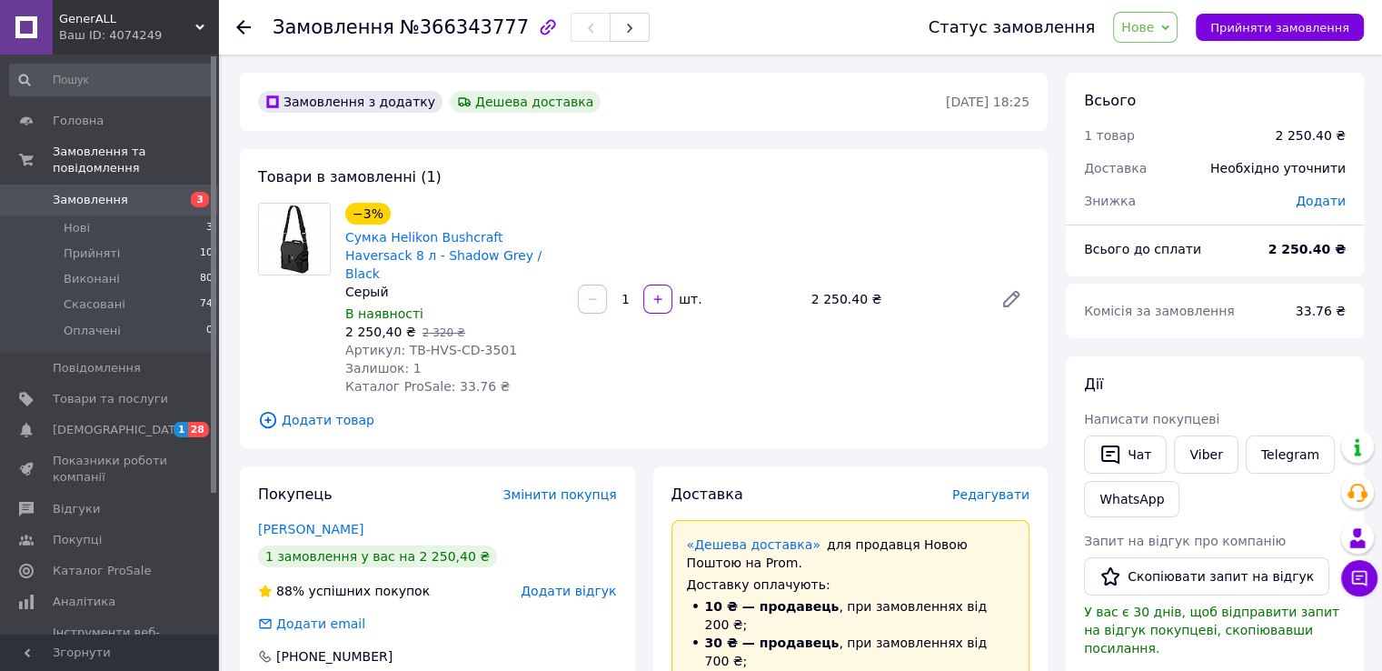 The height and width of the screenshot is (671, 1382). Describe the element at coordinates (464, 27) in the screenshot. I see `span: №366343777` at that location.